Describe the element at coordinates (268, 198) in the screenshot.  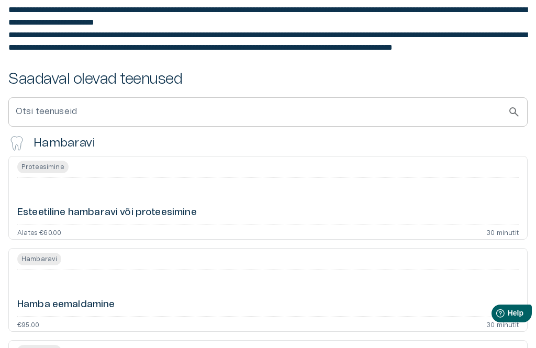
I see `a: Navigate to Esteetiline hambaravi või proteesimine` at that location.